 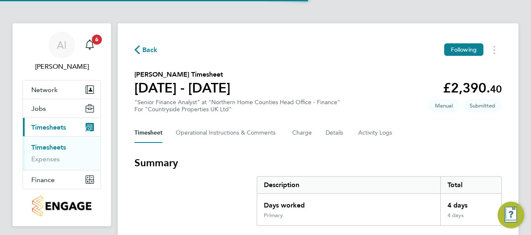 What do you see at coordinates (38, 109) in the screenshot?
I see `span: Jobs` at bounding box center [38, 109].